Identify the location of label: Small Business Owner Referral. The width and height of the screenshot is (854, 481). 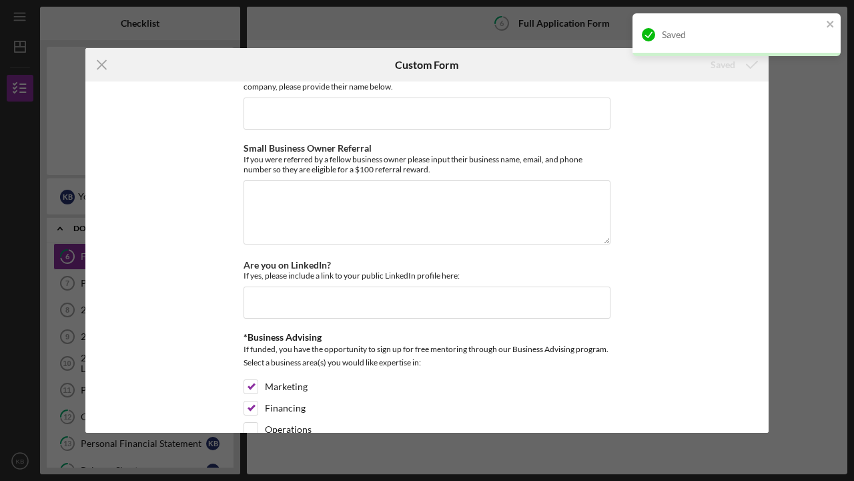
(308, 148).